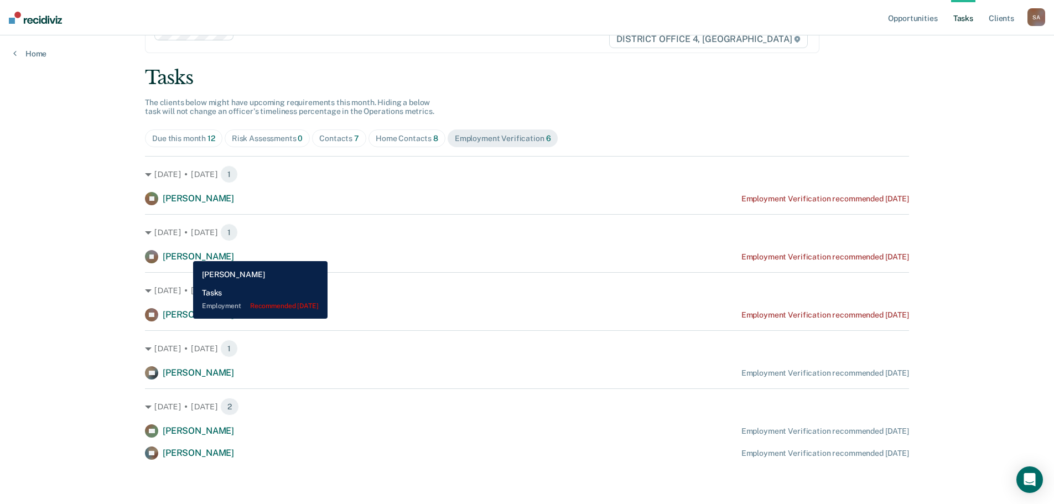 The width and height of the screenshot is (1054, 504). What do you see at coordinates (548, 138) in the screenshot?
I see `span: 6` at bounding box center [548, 138].